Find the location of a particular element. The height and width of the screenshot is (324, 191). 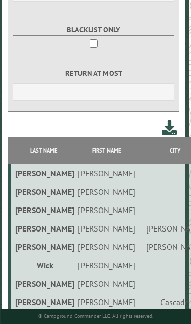

th: First Name is located at coordinates (107, 151).